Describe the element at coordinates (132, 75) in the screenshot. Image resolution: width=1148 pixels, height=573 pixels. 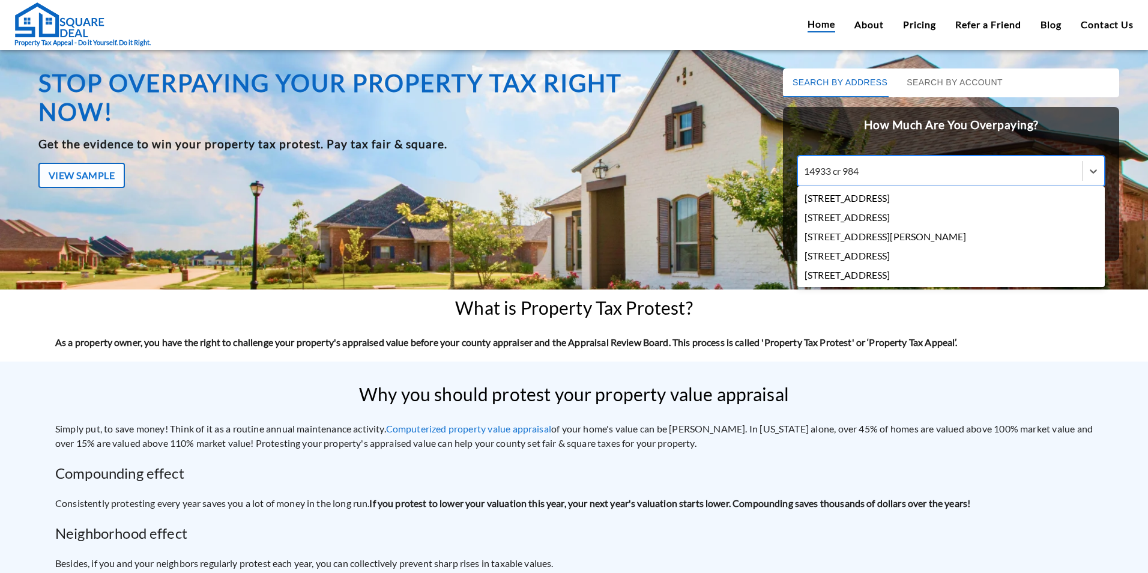
I see `div: Leave a message` at that location.